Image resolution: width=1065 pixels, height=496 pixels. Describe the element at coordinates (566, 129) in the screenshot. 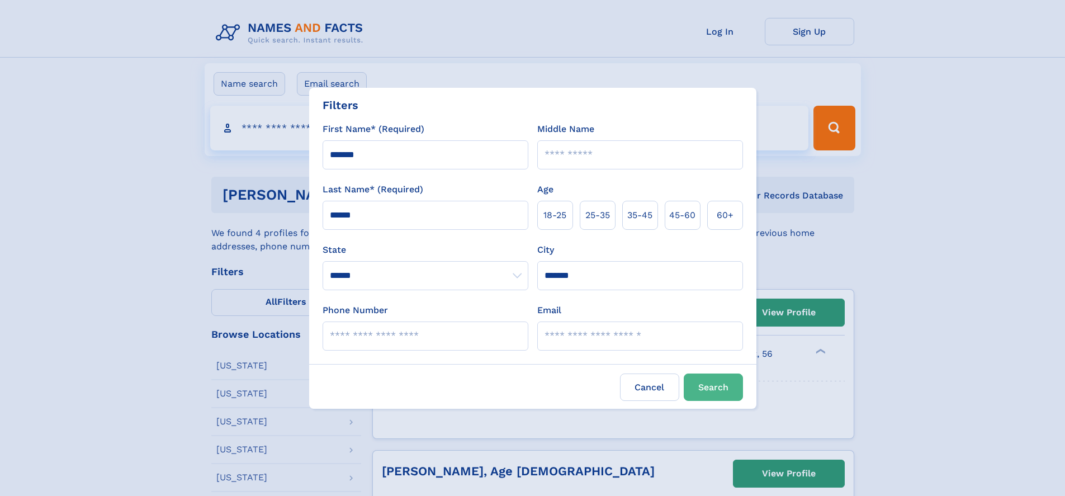

I see `label: Middle Name` at that location.